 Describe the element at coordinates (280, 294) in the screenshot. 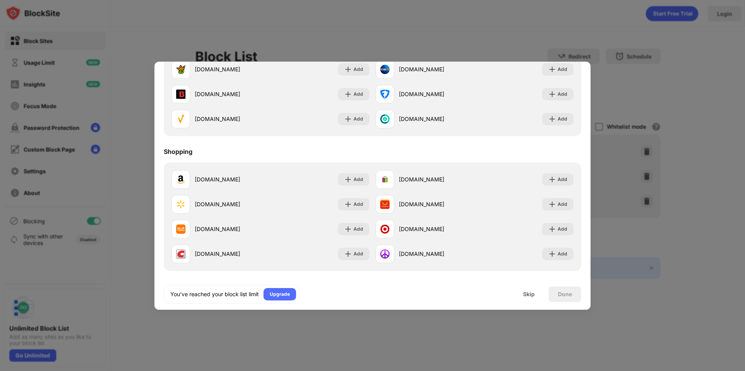

I see `div: Upgrade` at that location.